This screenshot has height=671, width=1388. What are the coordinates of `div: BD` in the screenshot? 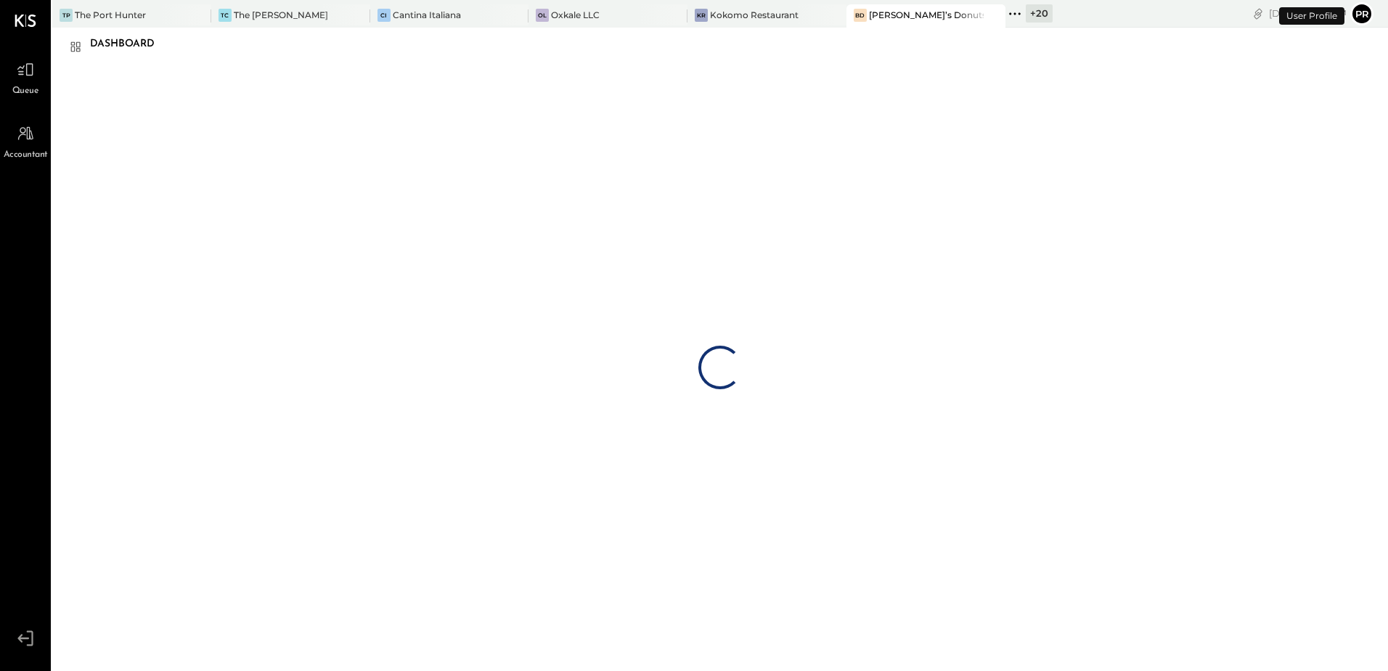 It's located at (860, 15).